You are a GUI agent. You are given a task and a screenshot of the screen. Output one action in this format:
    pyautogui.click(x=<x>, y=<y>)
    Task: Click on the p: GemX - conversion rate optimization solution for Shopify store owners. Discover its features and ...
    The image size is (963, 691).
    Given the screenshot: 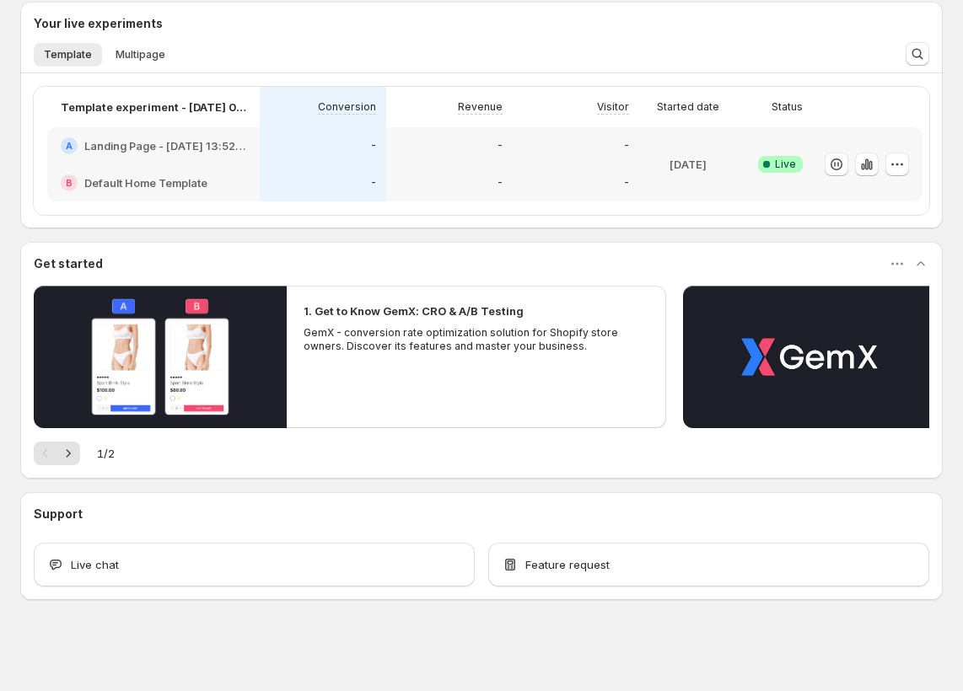 What is the action you would take?
    pyautogui.click(x=476, y=340)
    